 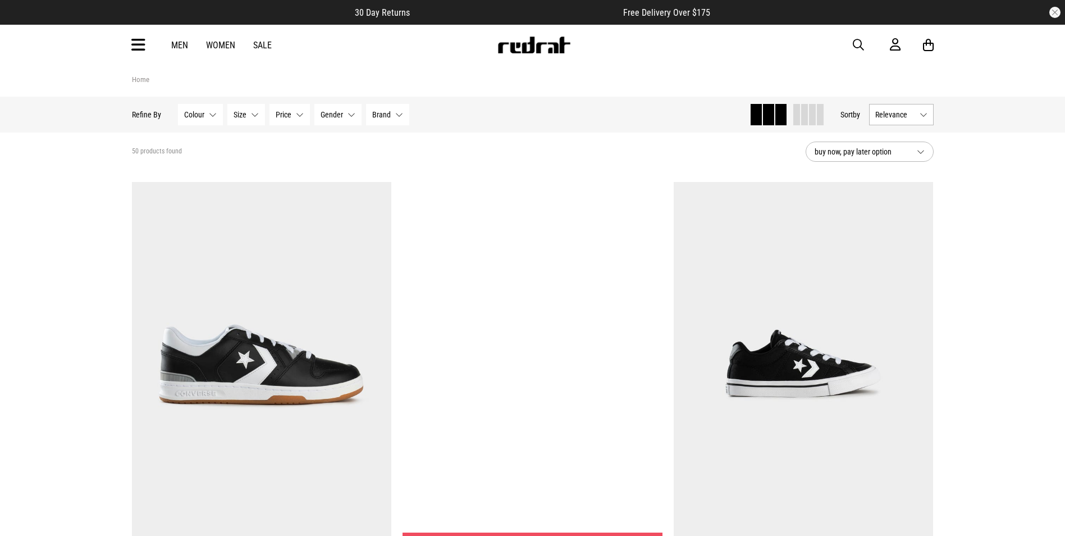 What do you see at coordinates (901, 115) in the screenshot?
I see `button: Relevance` at bounding box center [901, 115].